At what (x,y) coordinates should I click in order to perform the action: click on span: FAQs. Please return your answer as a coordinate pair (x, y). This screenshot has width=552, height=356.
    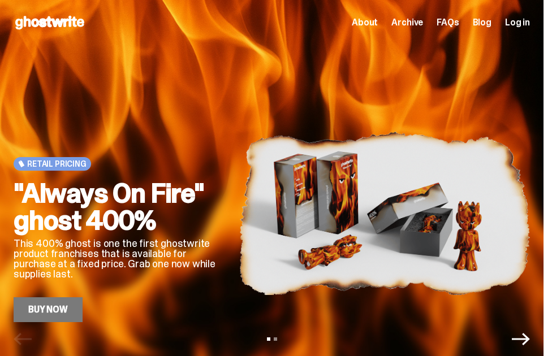
    Looking at the image, I should click on (447, 23).